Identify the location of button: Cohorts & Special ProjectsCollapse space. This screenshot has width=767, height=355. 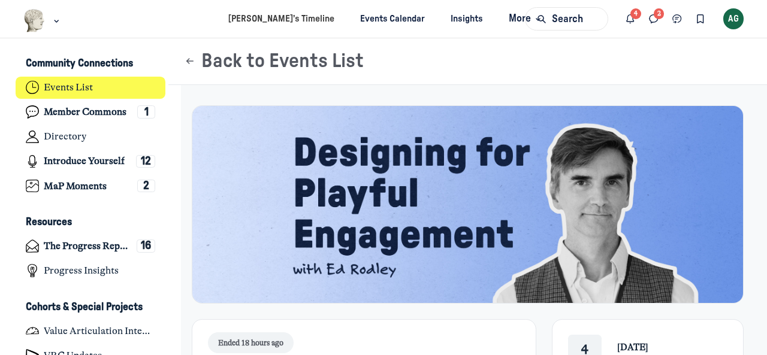
(90, 307).